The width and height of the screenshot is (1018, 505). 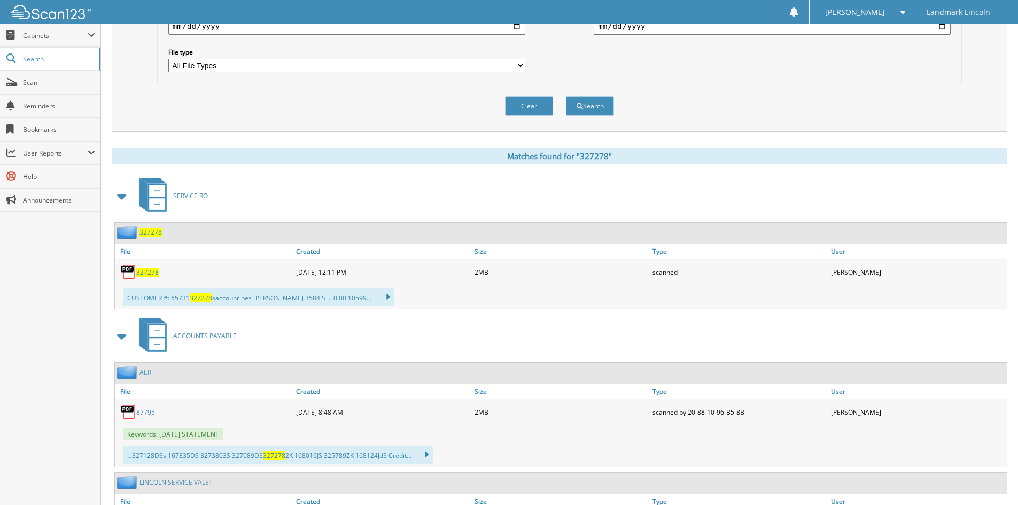 What do you see at coordinates (992, 479) in the screenshot?
I see `div: Chat Widget` at bounding box center [992, 479].